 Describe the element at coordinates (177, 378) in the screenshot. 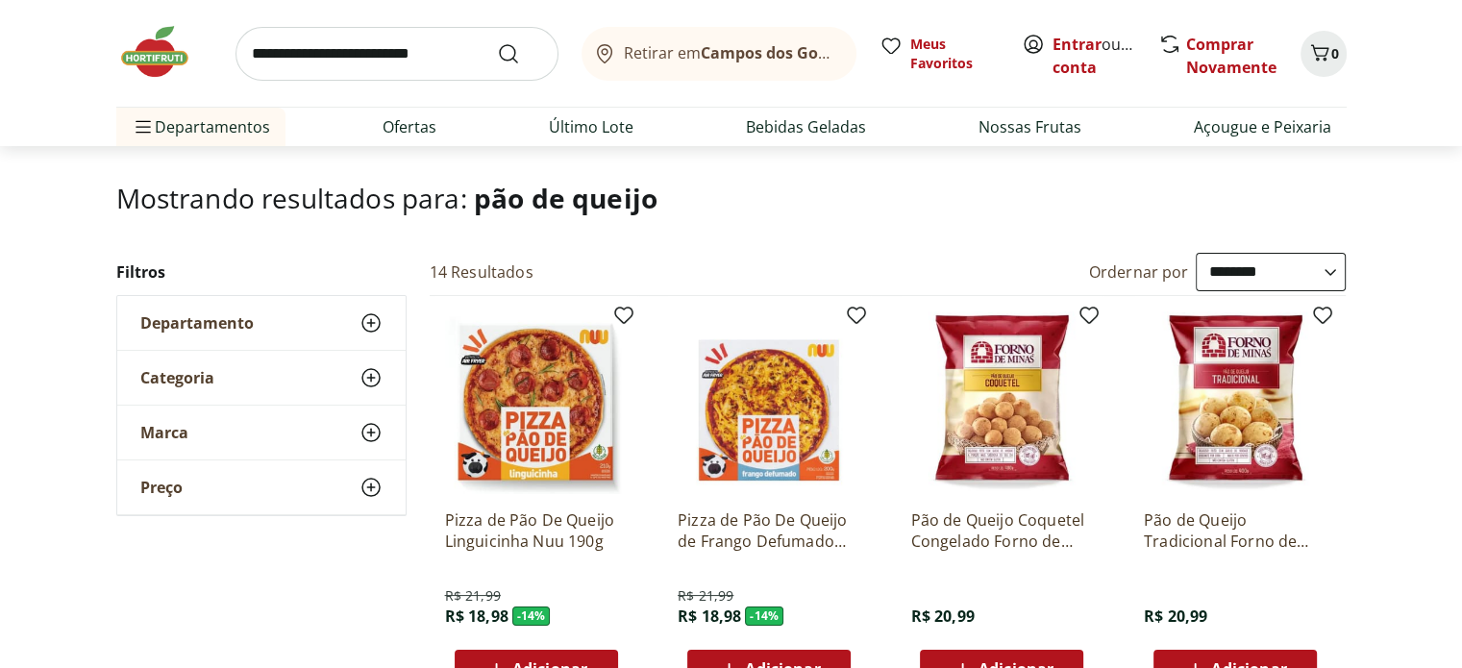

I see `span: Categoria` at that location.